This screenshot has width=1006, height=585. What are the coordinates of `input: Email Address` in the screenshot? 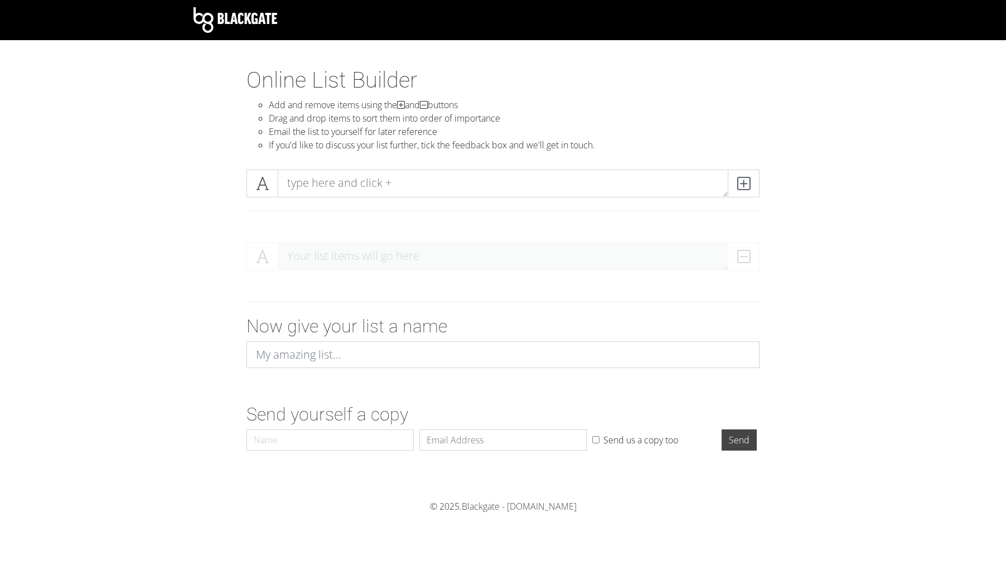 It's located at (503, 440).